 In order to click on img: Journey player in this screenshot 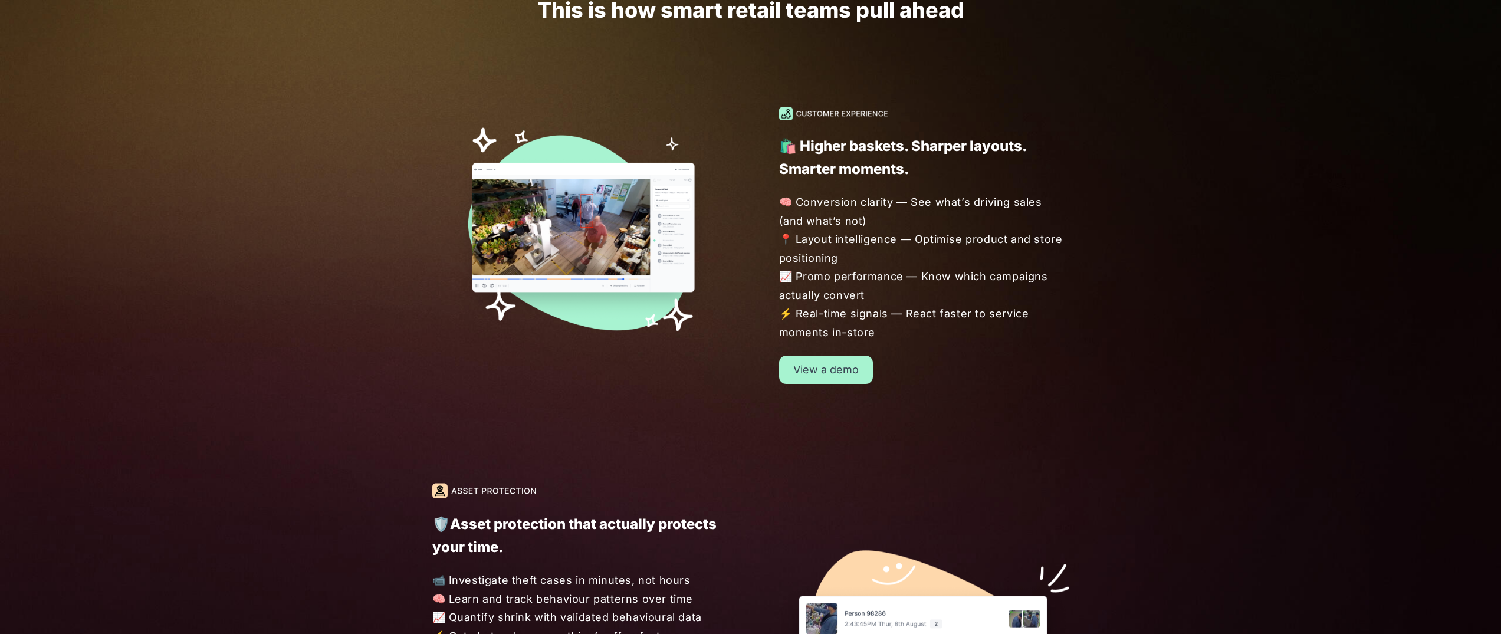, I will do `click(578, 227)`.